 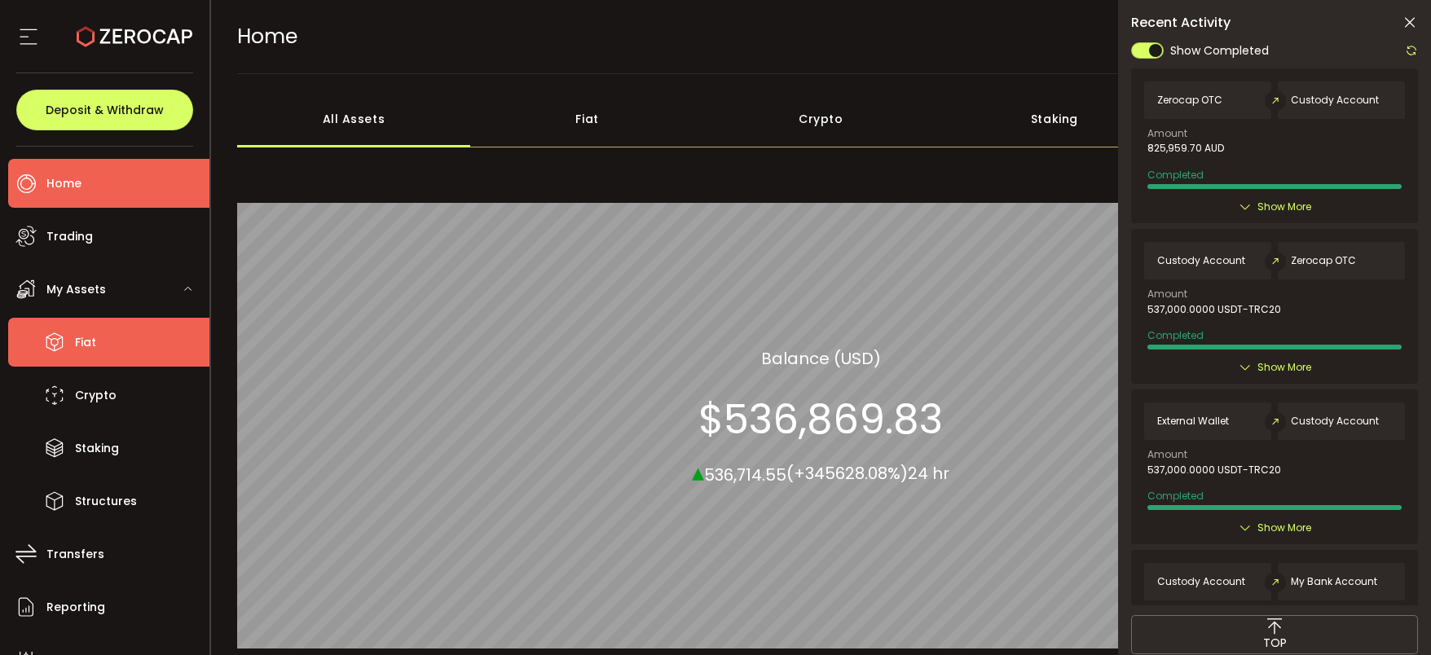 What do you see at coordinates (106, 501) in the screenshot?
I see `span: Structures` at bounding box center [106, 501].